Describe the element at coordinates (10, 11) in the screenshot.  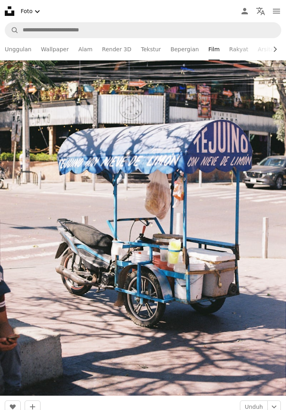
I see `a: Beranda — Unsplash` at that location.